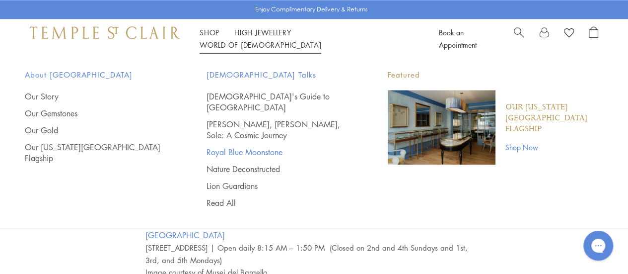 This screenshot has height=274, width=628. Describe the element at coordinates (594, 39) in the screenshot. I see `a: Open Shopping Bag` at that location.